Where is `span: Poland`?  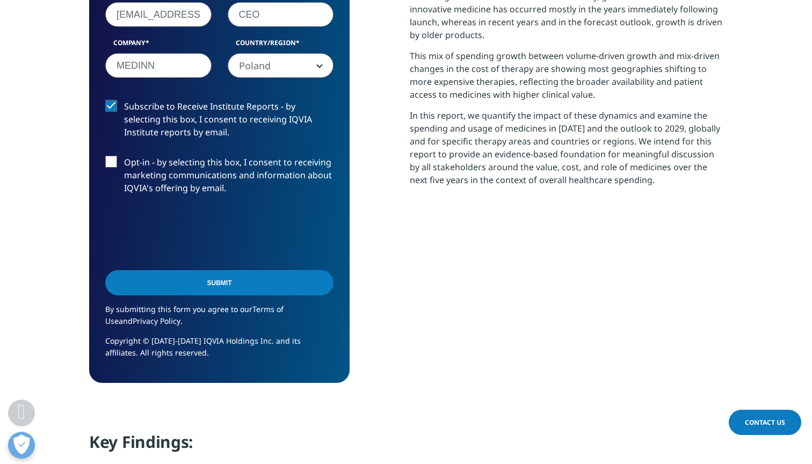 span: Poland is located at coordinates (281, 66).